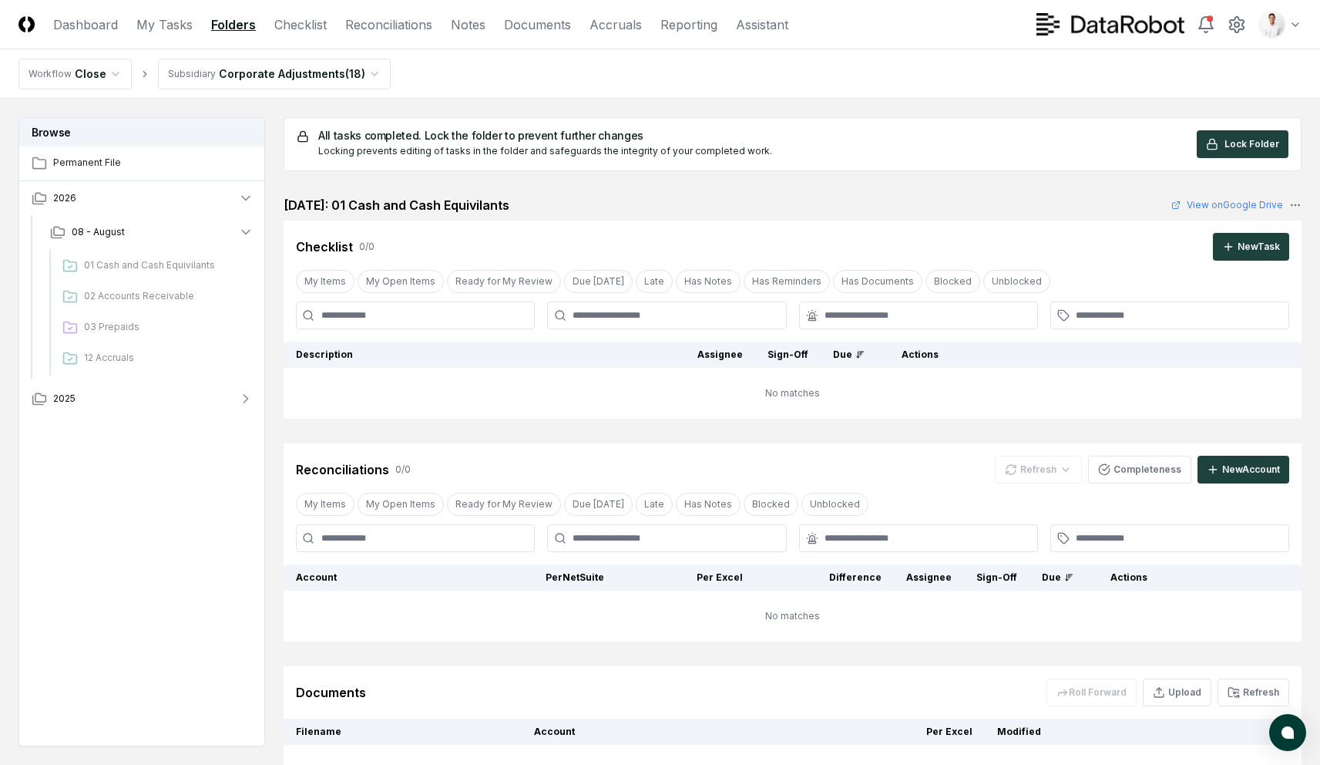 This screenshot has width=1320, height=765. I want to click on button: 2026, so click(143, 198).